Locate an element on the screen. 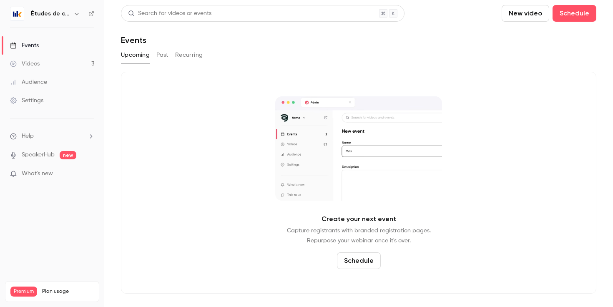 The image size is (613, 307). div: Settings is located at coordinates (27, 100).